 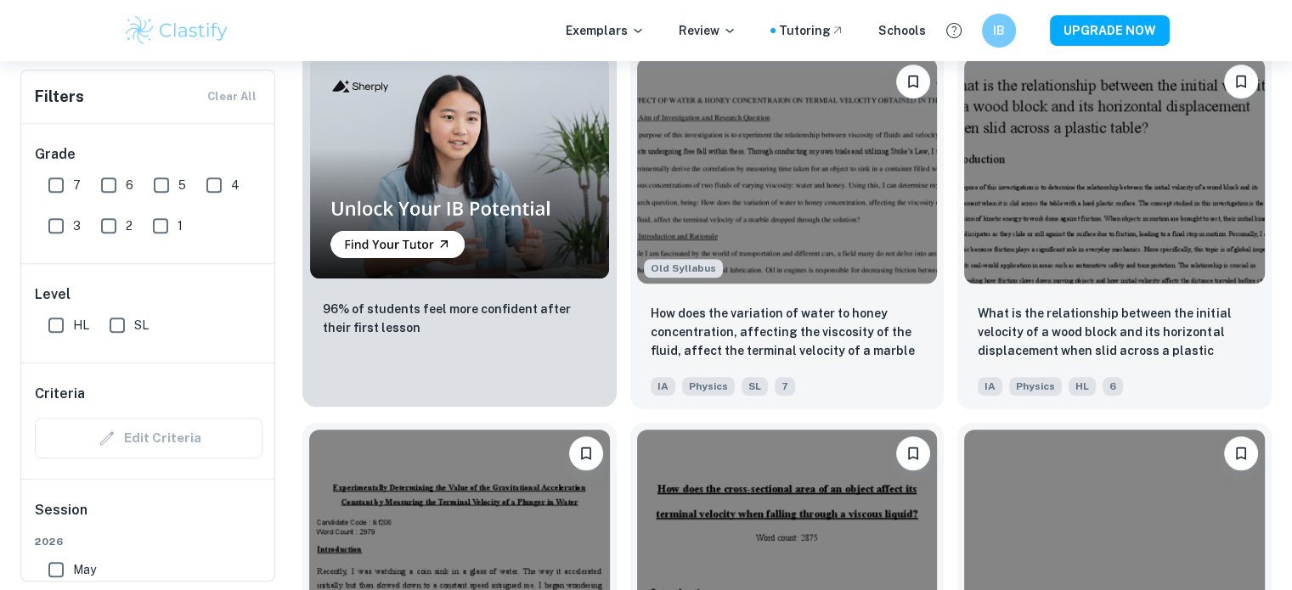 I want to click on h6: Criteria, so click(x=59, y=394).